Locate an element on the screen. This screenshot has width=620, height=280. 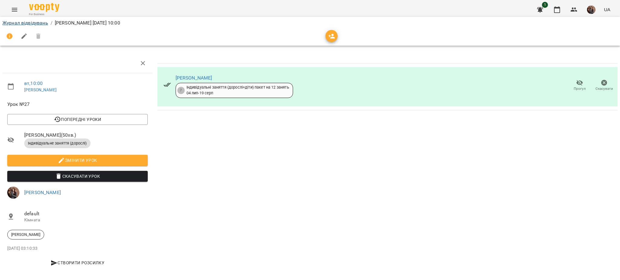
span: Змінити урок is located at coordinates (77, 160).